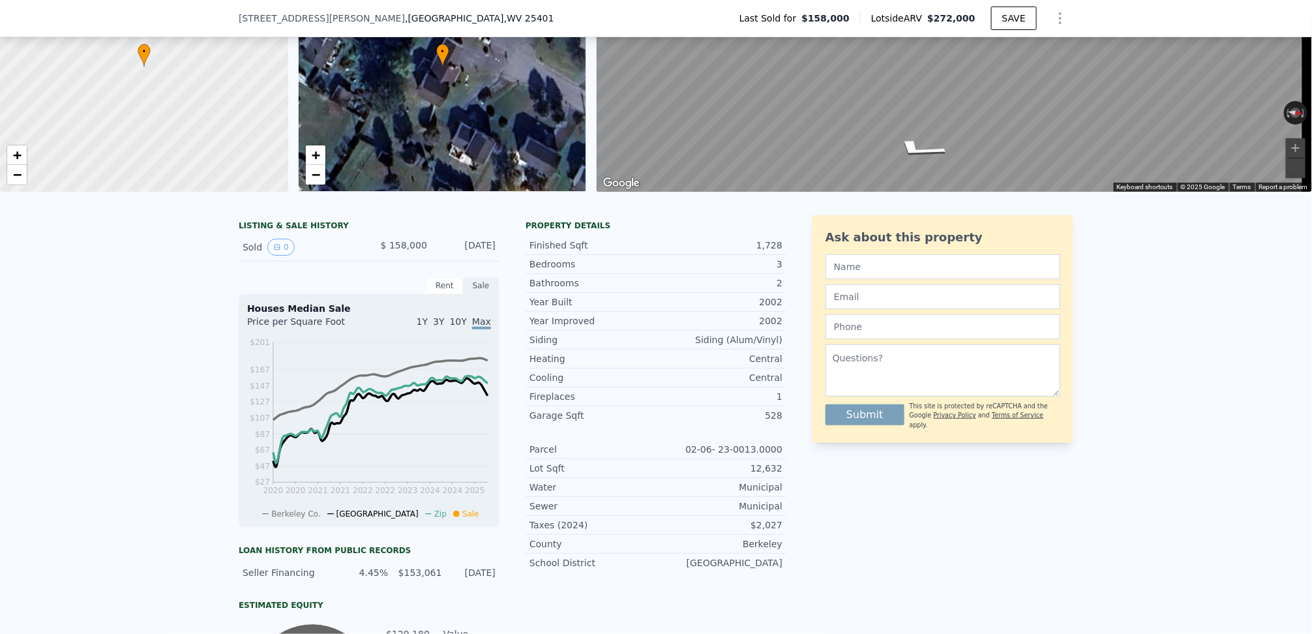  I want to click on div: 1, so click(719, 396).